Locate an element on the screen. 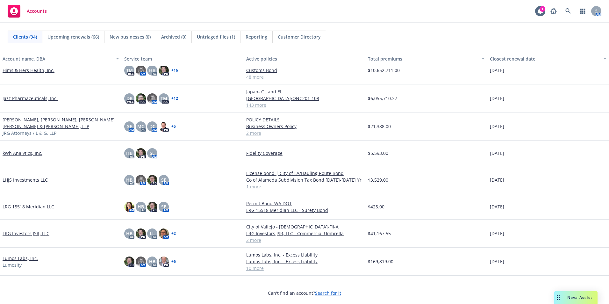 The height and width of the screenshot is (304, 609). a: + 16 is located at coordinates (175, 70).